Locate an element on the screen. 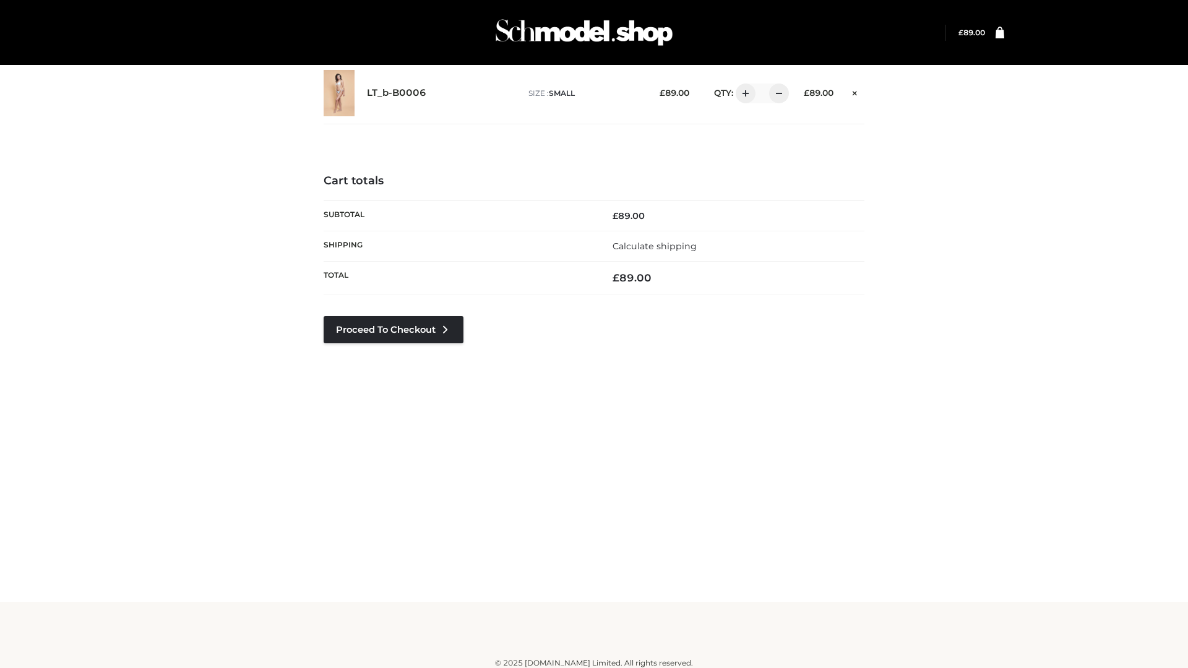  th: Subtotal is located at coordinates (458, 215).